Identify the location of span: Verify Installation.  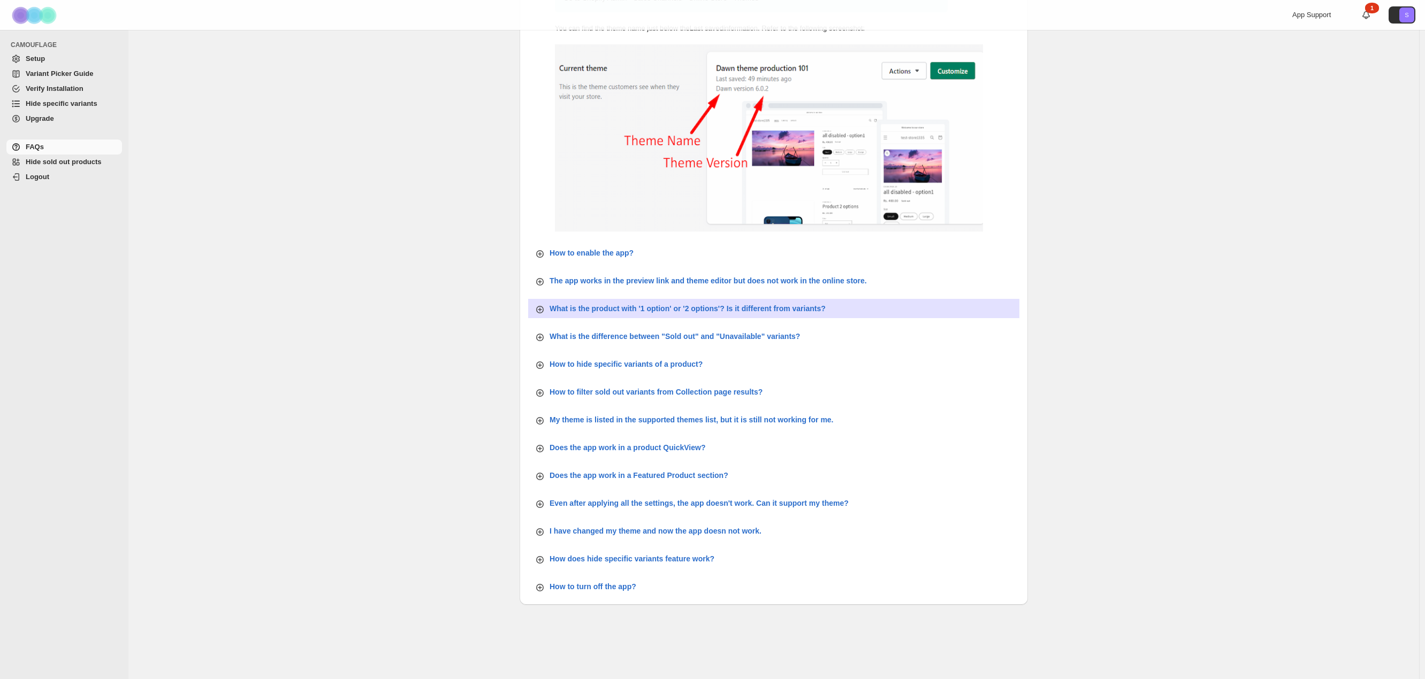
(55, 88).